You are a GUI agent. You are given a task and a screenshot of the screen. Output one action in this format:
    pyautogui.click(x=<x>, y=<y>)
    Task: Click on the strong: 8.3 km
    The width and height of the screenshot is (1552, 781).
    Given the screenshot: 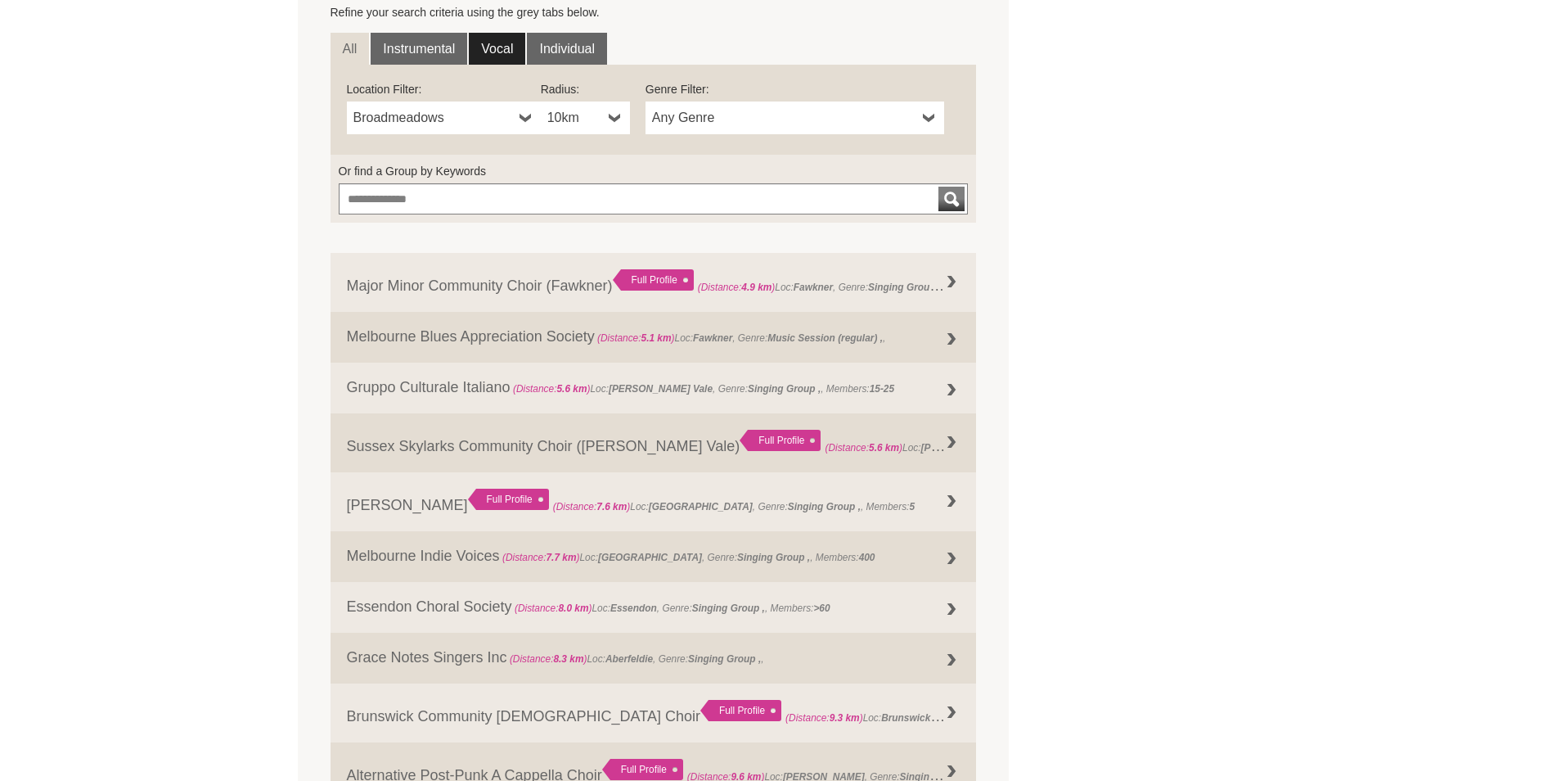 What is the action you would take?
    pyautogui.click(x=568, y=659)
    